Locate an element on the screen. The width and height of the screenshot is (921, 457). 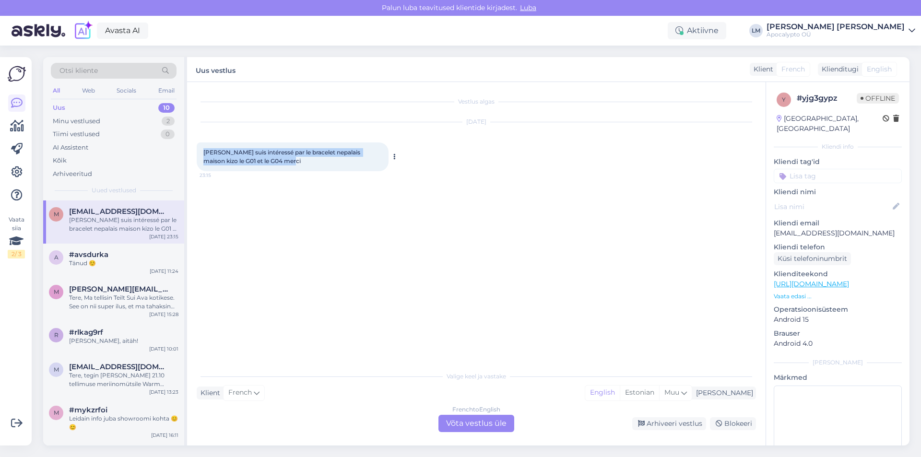
span: Luba is located at coordinates (528, 8).